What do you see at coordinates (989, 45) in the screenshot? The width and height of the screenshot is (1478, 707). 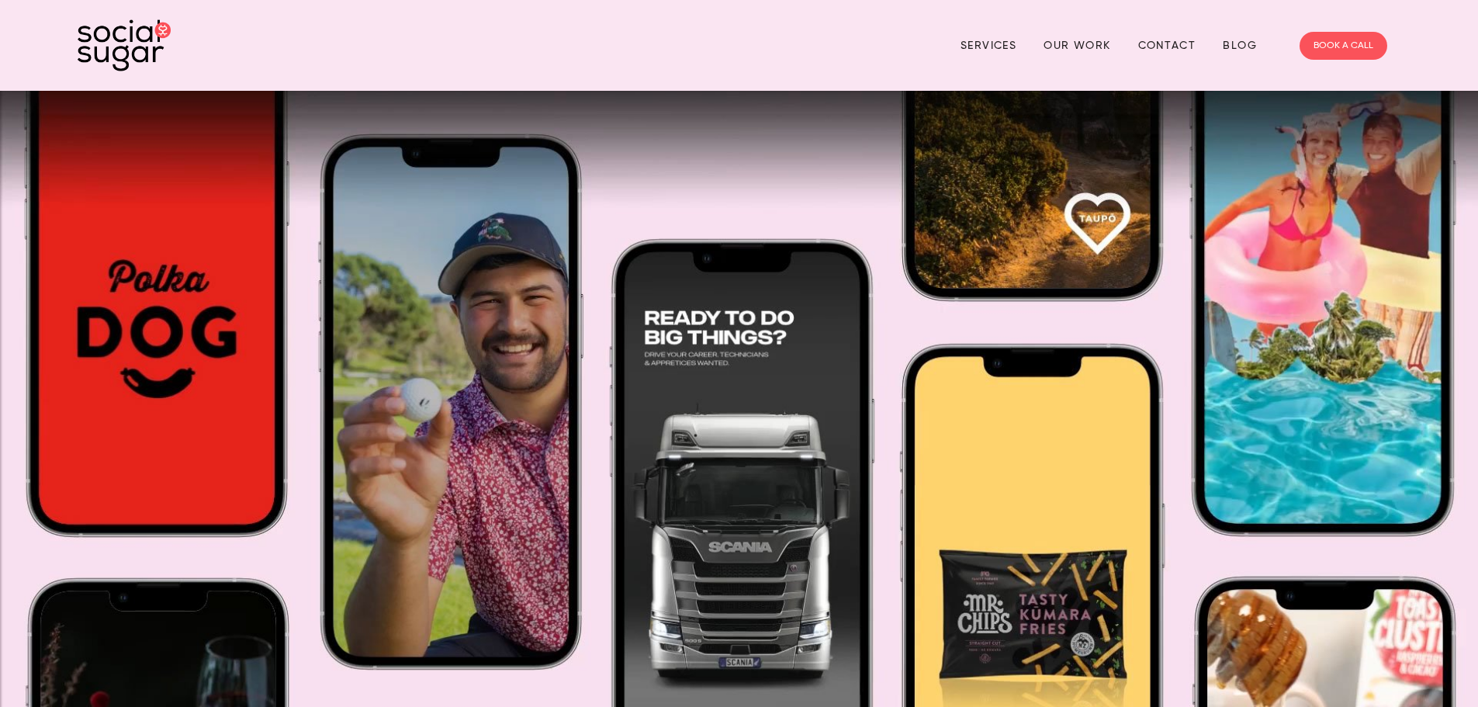 I see `a: Services` at bounding box center [989, 45].